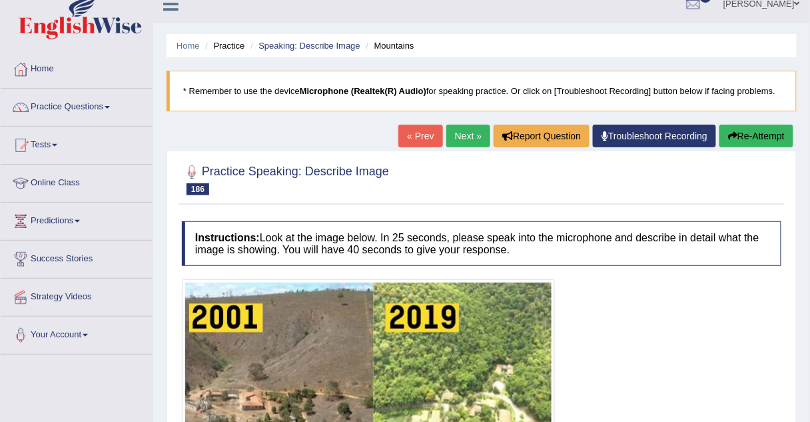  Describe the element at coordinates (198, 189) in the screenshot. I see `span: 186` at that location.